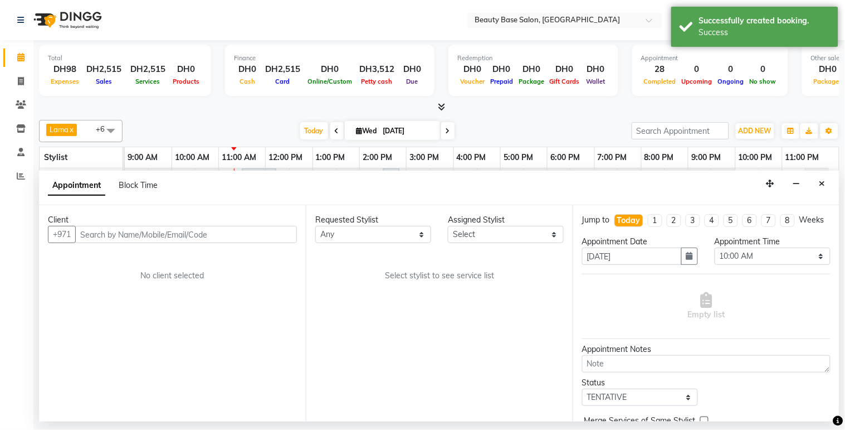 The width and height of the screenshot is (845, 430). I want to click on div: 28, so click(660, 69).